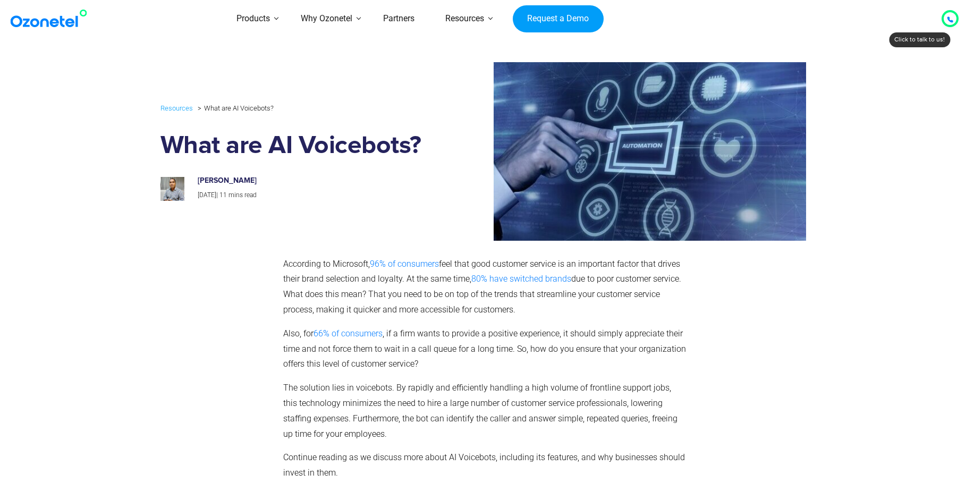 This screenshot has height=491, width=974. Describe the element at coordinates (521, 278) in the screenshot. I see `span: 80% have switched brands` at that location.